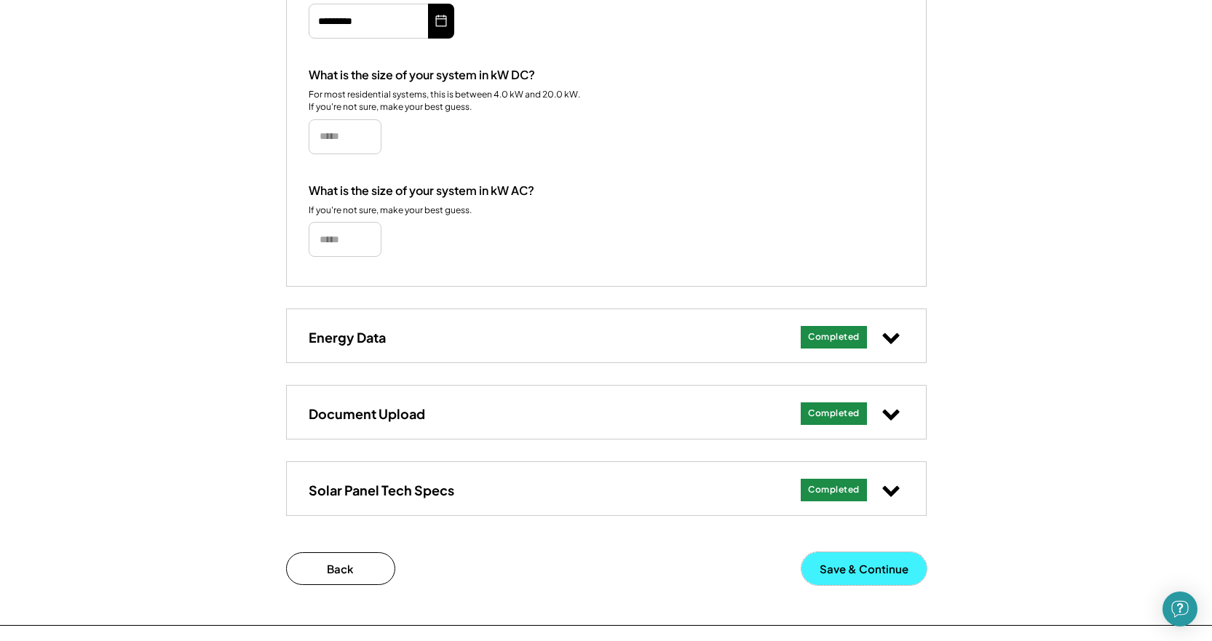 The height and width of the screenshot is (641, 1212). I want to click on div: What is the size of your system in kW AC?, so click(421, 191).